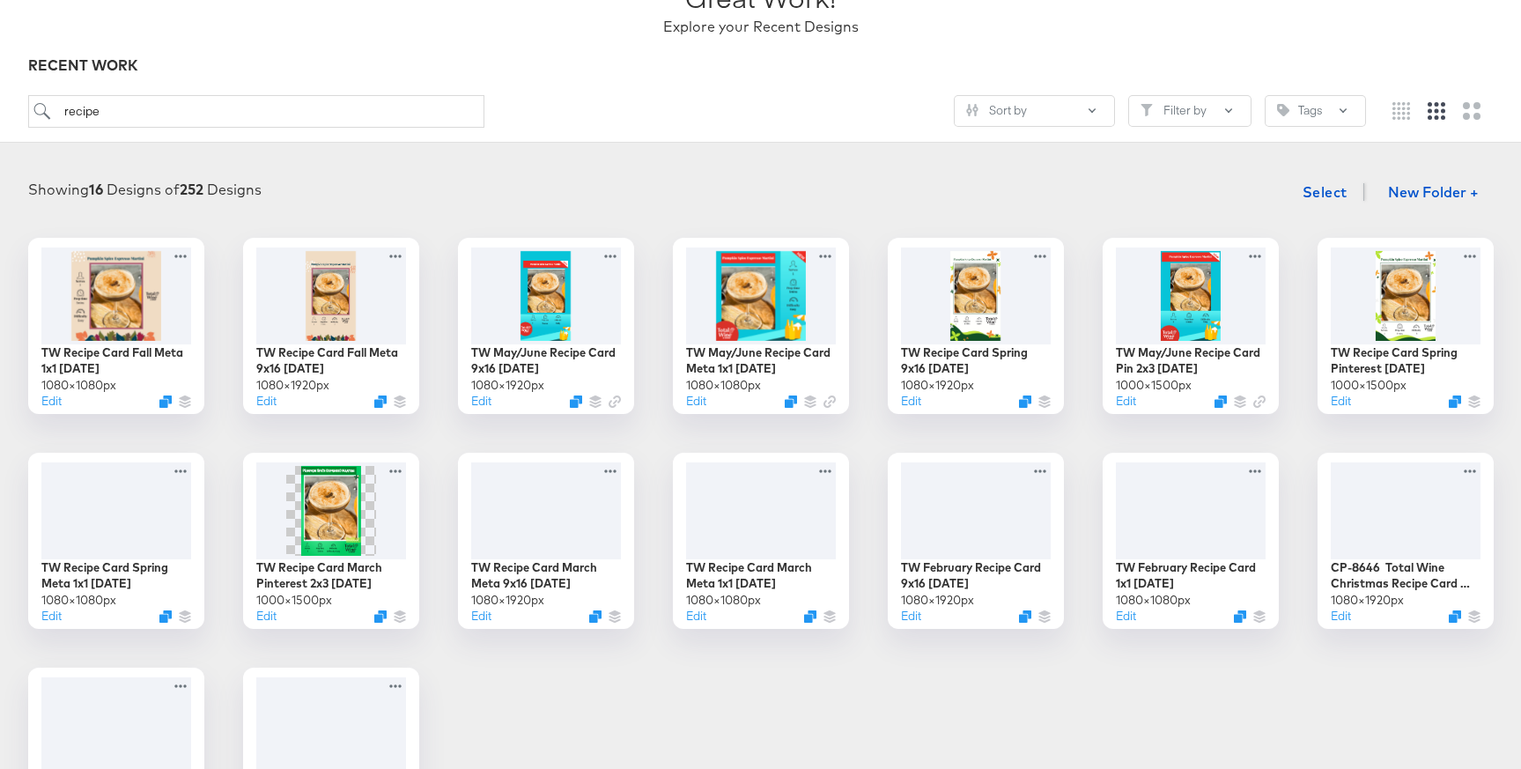  I want to click on div: RECENT WORK, so click(761, 65).